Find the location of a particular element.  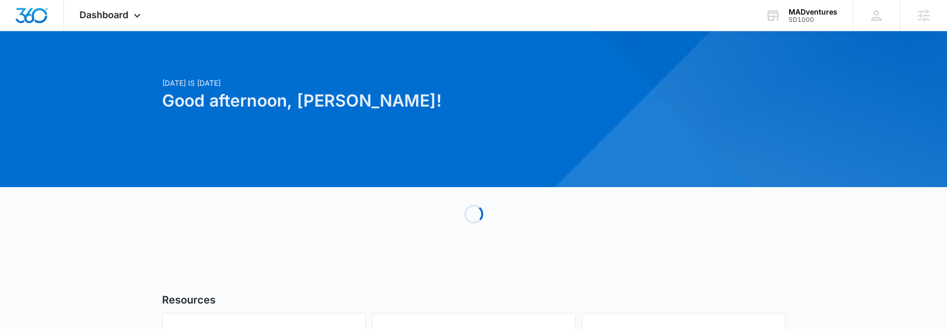

h5: Resources is located at coordinates (474, 300).